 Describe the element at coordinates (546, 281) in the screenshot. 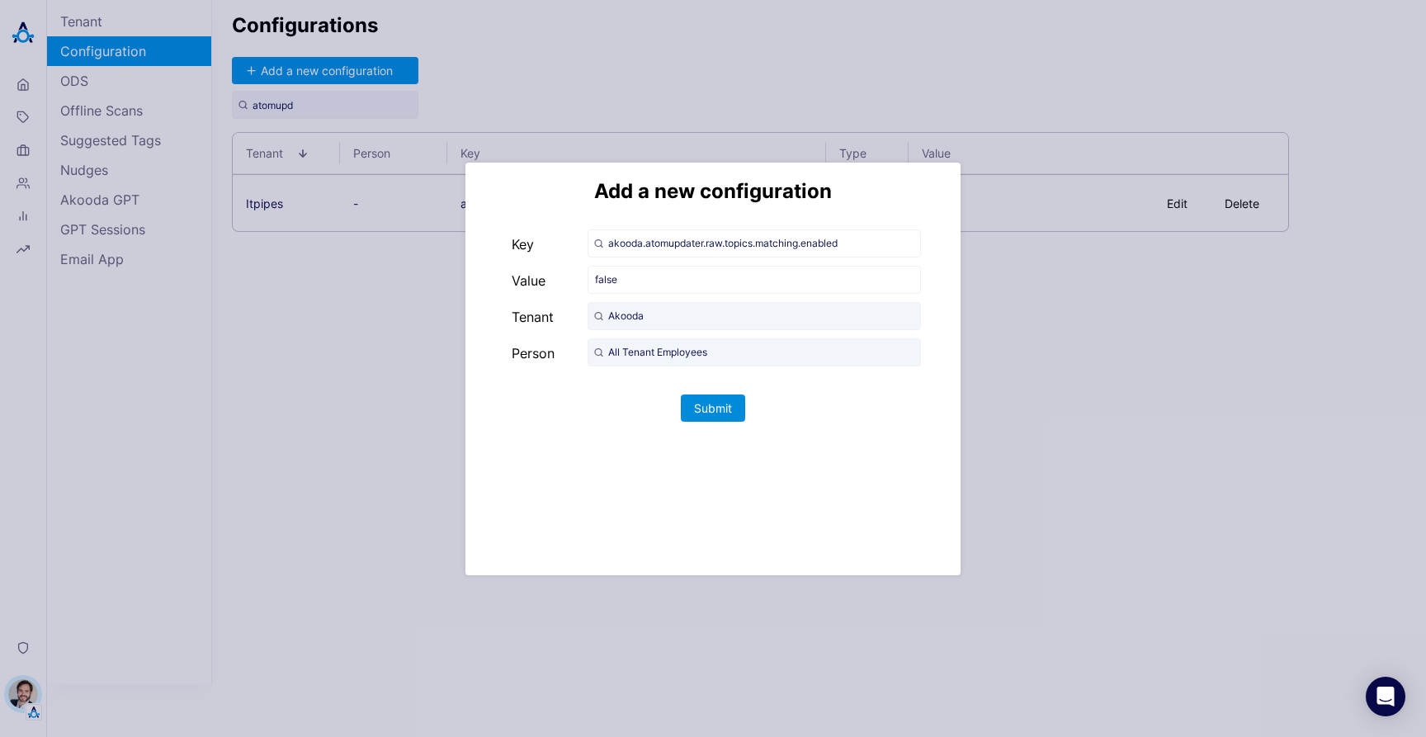

I see `span: Value` at that location.